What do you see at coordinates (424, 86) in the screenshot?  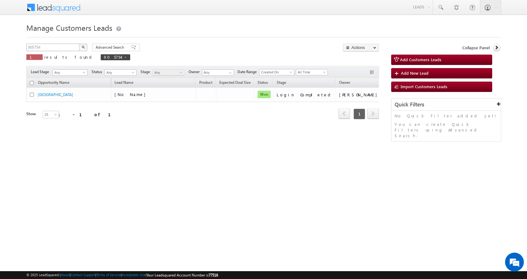 I see `span: Import Customers Leads` at bounding box center [424, 86].